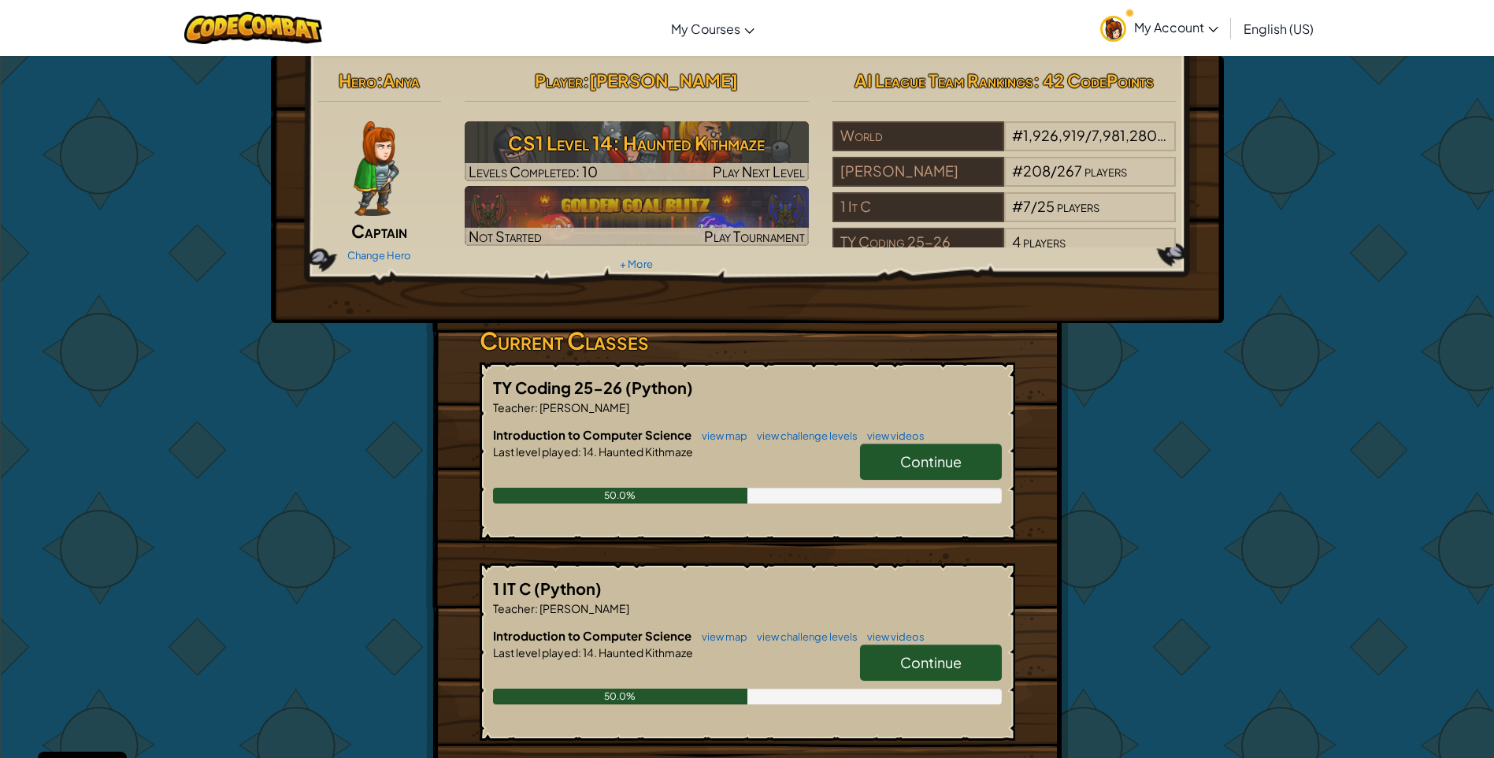  I want to click on div: World, so click(918, 136).